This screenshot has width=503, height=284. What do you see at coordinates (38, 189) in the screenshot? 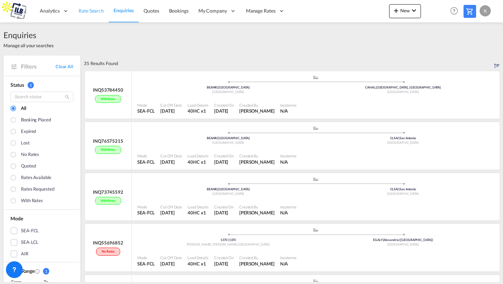
I see `div: Rates Requested` at bounding box center [38, 189].